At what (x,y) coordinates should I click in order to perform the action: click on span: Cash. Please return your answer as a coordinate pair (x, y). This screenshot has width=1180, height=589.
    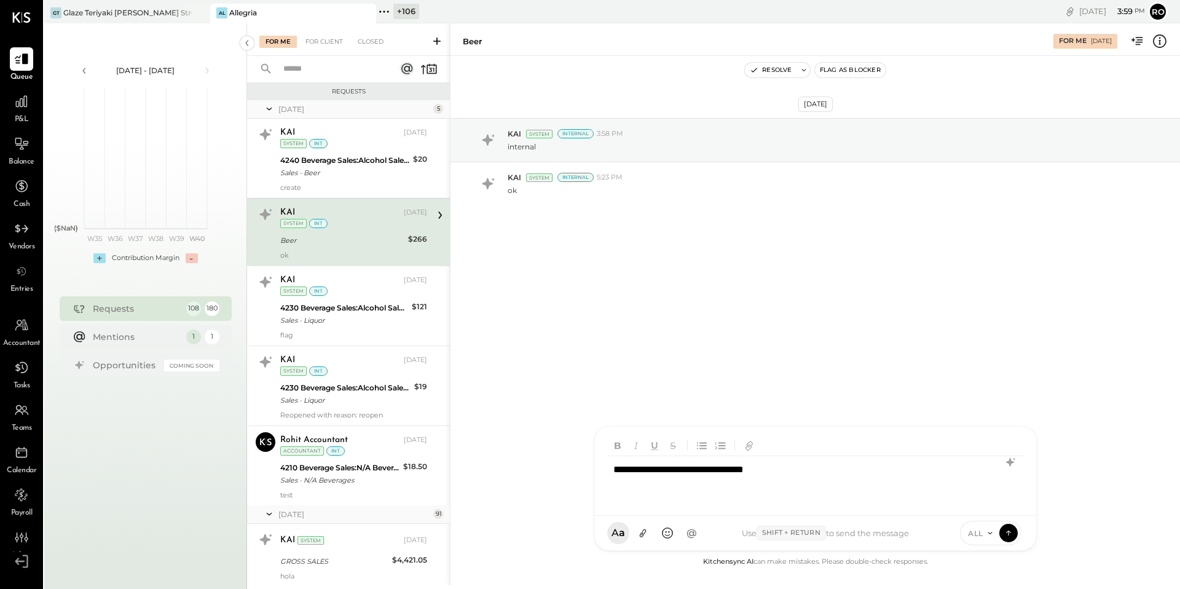
    Looking at the image, I should click on (22, 205).